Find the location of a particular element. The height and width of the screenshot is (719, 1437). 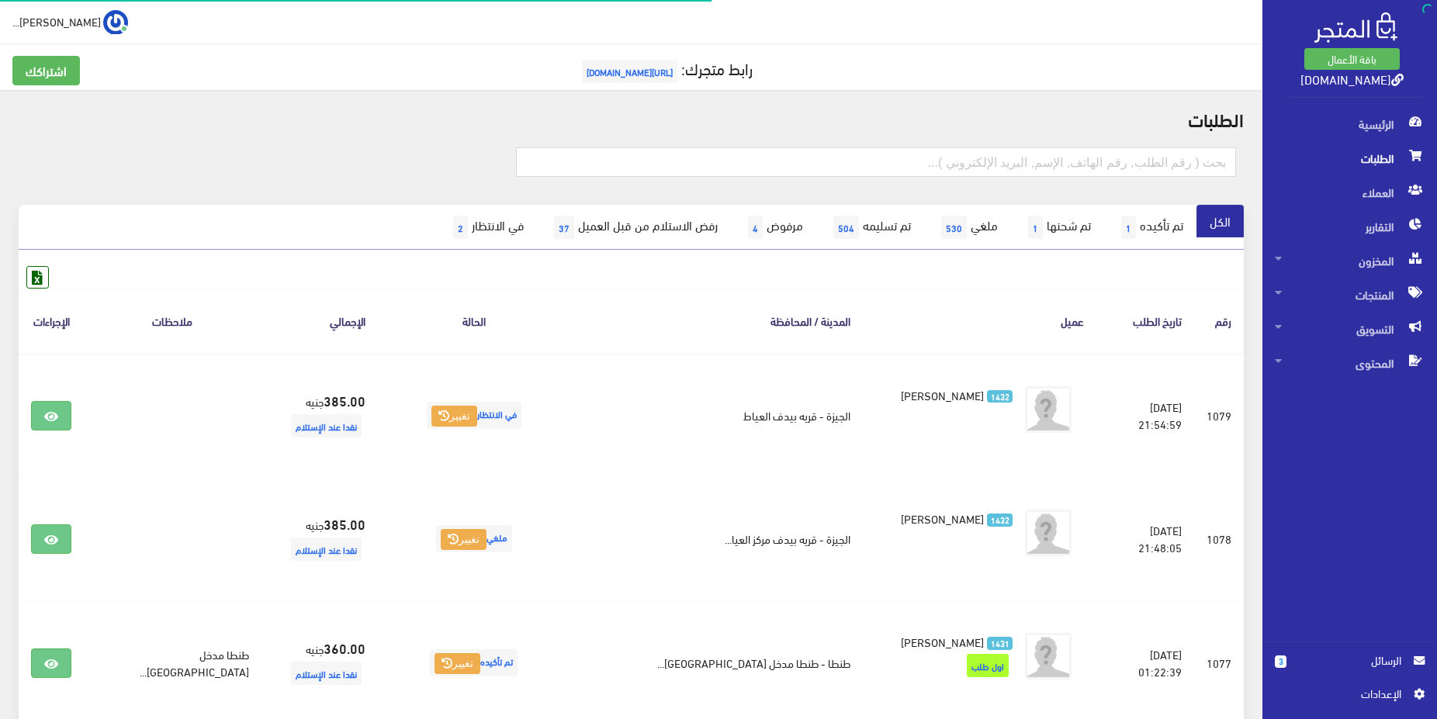

span: المحتوى is located at coordinates (1349, 363).